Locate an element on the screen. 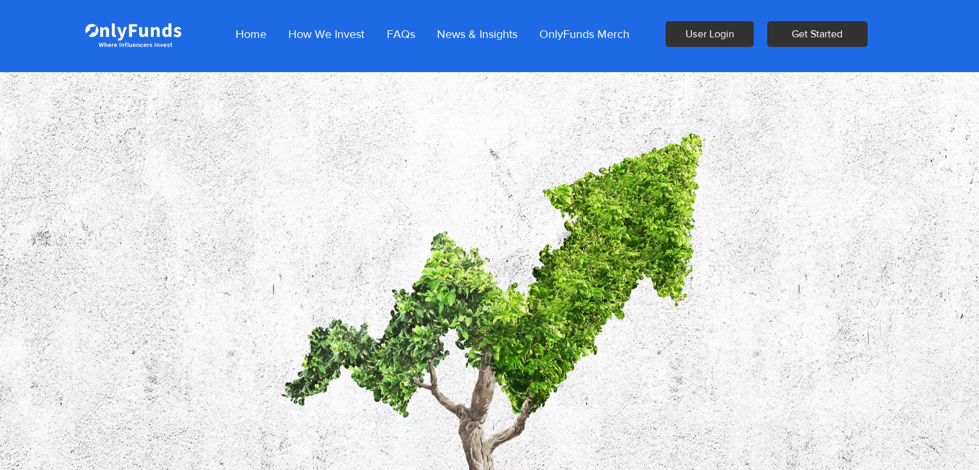  nav: Site is located at coordinates (432, 34).